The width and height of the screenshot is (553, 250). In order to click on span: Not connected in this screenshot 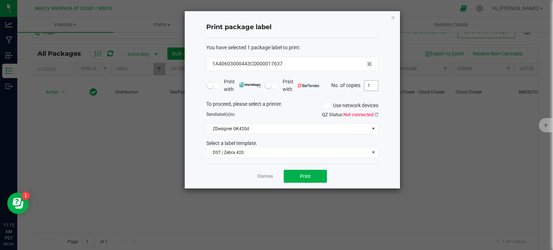, I will do `click(358, 114)`.